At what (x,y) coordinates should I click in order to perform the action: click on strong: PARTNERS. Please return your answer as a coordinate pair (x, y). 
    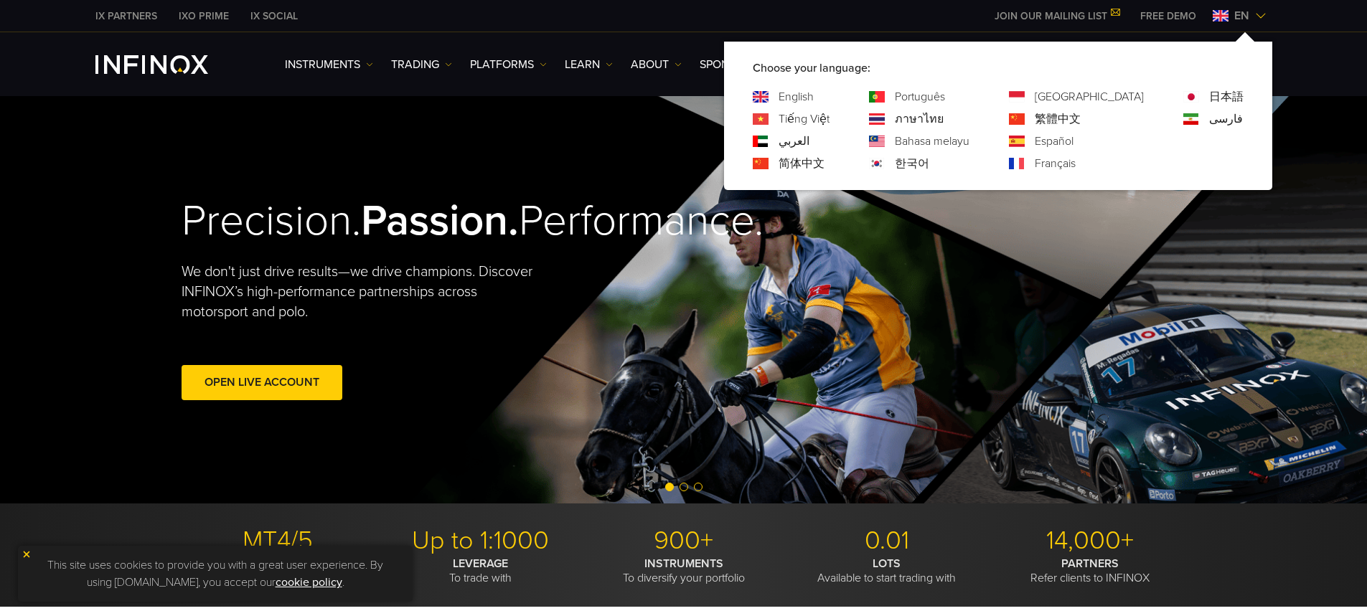
    Looking at the image, I should click on (1090, 564).